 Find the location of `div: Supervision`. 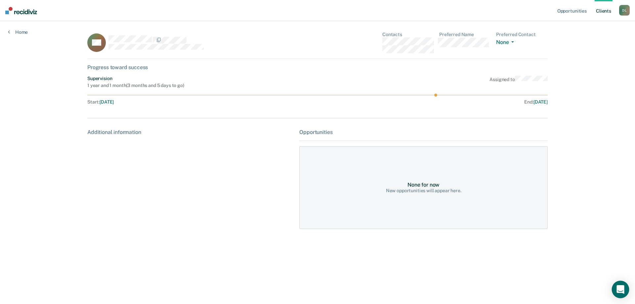

div: Supervision is located at coordinates (136, 78).